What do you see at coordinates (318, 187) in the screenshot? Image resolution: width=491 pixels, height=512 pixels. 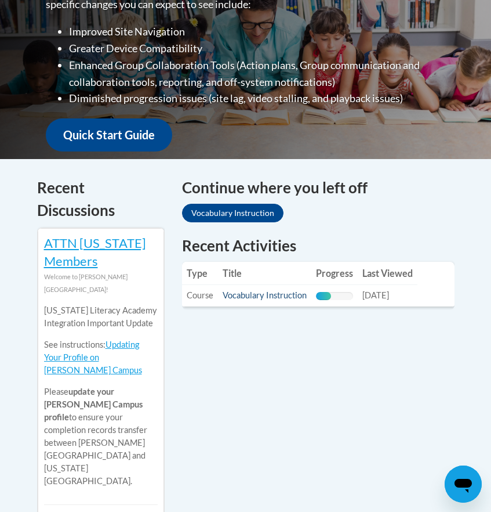 I see `h4: Continue where you left off` at bounding box center [318, 187].